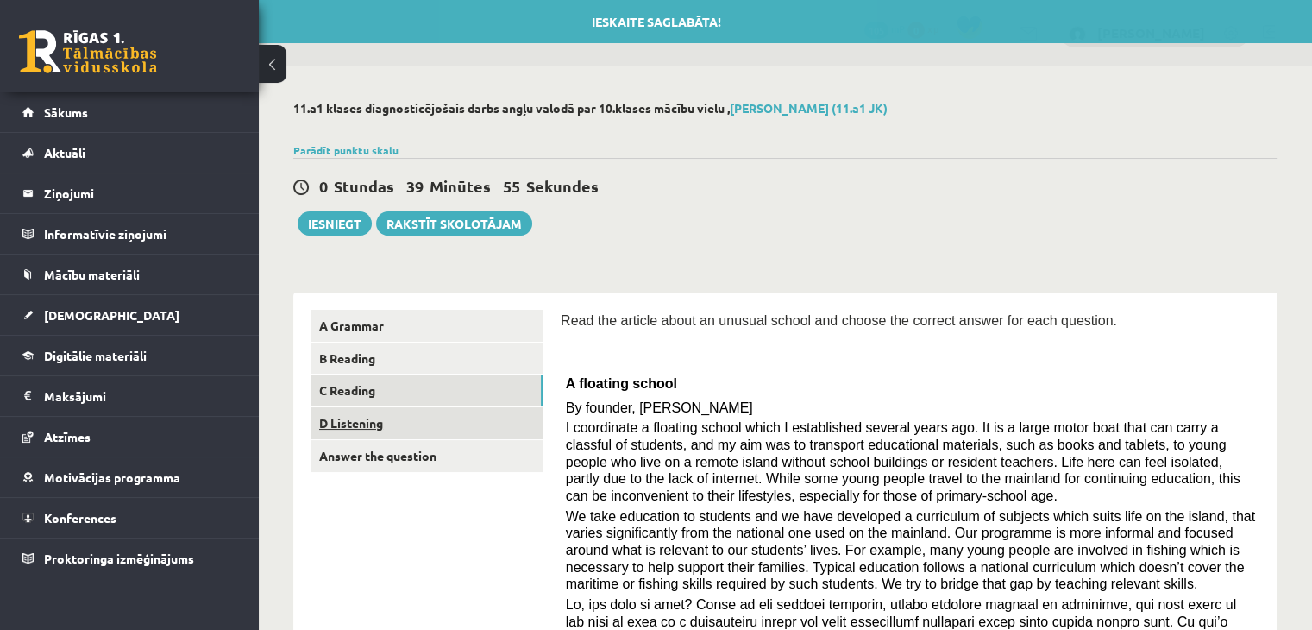  What do you see at coordinates (129, 193) in the screenshot?
I see `a: Ziņojumi` at bounding box center [129, 193].